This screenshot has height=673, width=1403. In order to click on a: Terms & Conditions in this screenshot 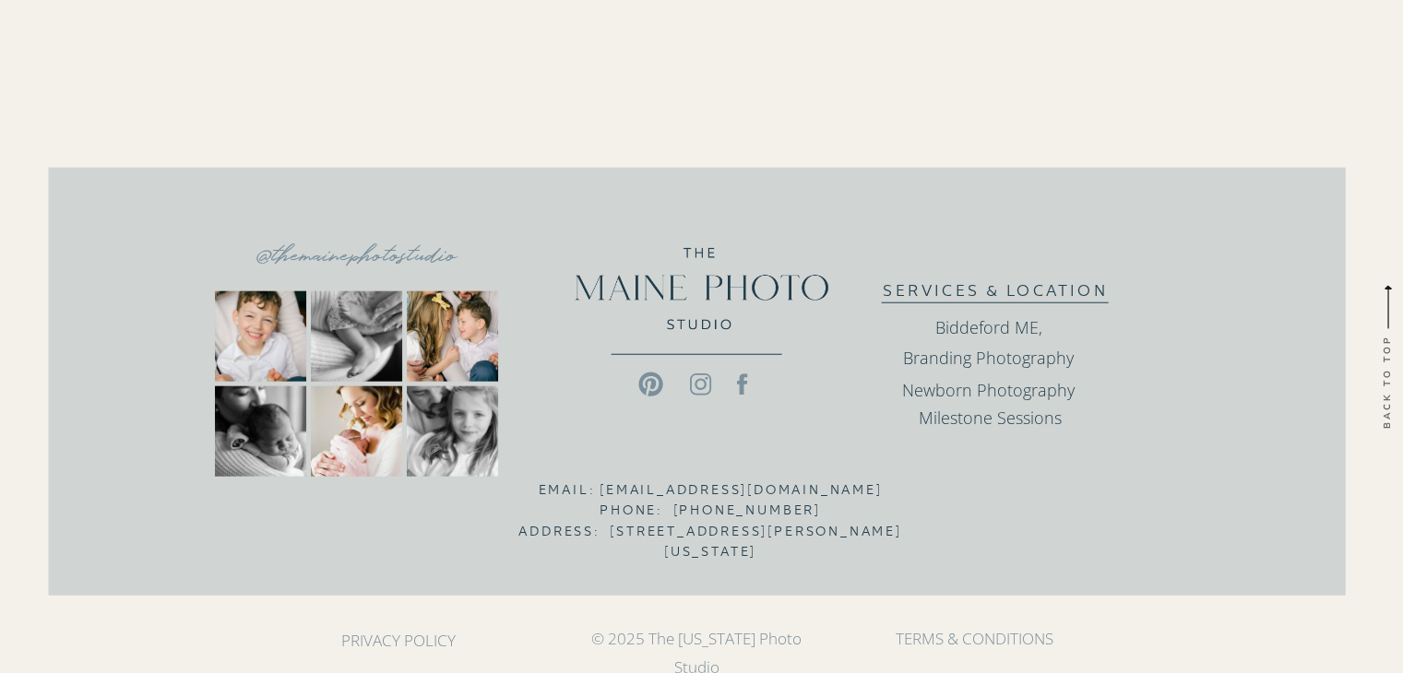, I will do `click(975, 634)`.